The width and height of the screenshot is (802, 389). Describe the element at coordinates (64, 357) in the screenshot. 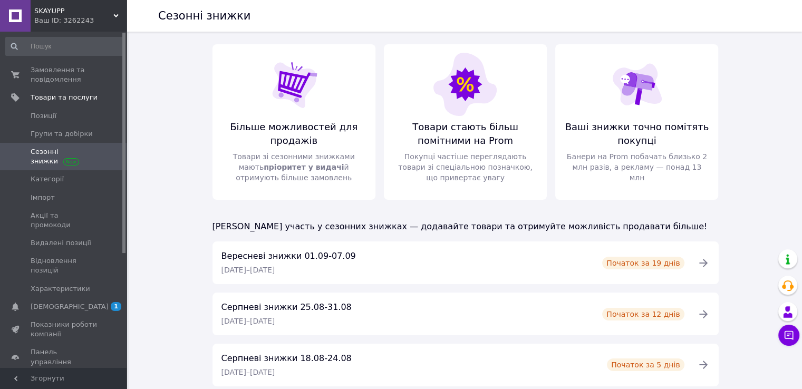

I see `span: Панель управління` at that location.